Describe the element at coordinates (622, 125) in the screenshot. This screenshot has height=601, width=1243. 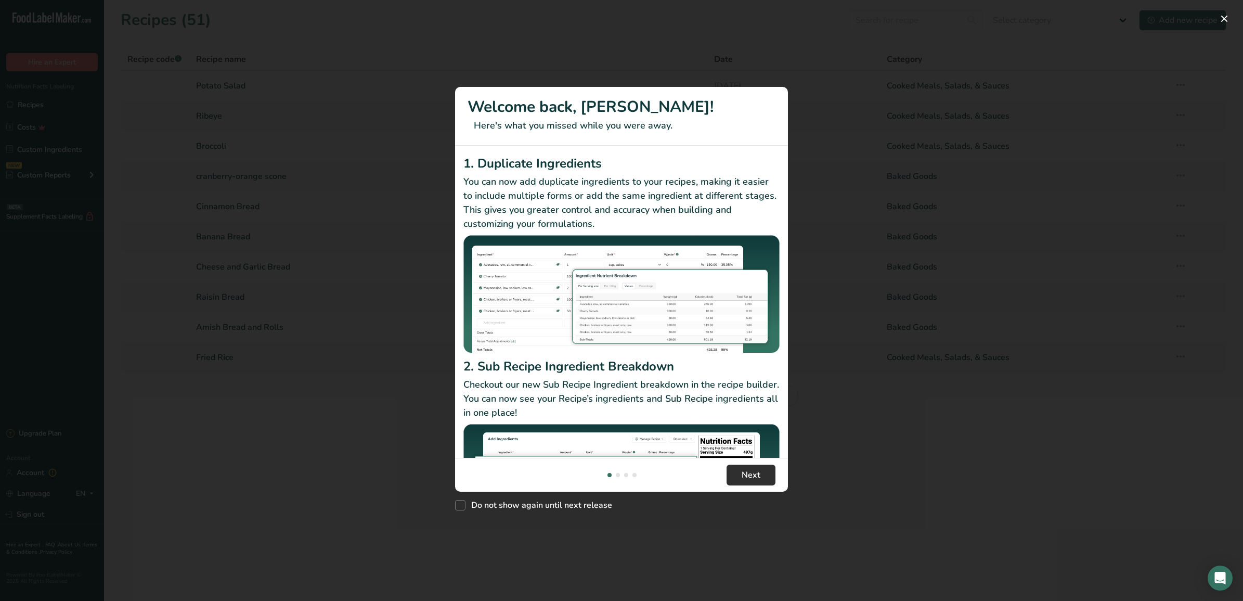
I see `p: Here's what you missed while you were away.` at that location.